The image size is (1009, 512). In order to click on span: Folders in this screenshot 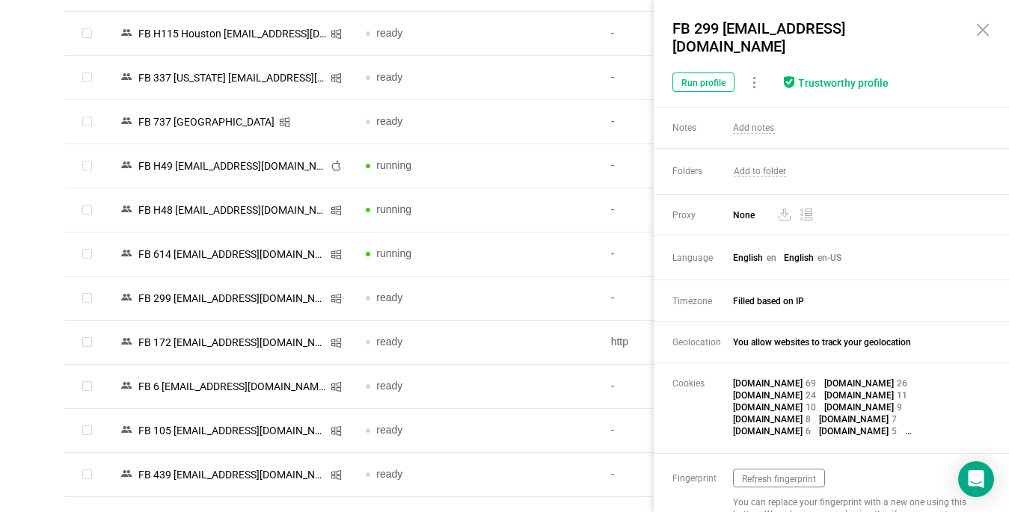, I will do `click(702, 171)`.